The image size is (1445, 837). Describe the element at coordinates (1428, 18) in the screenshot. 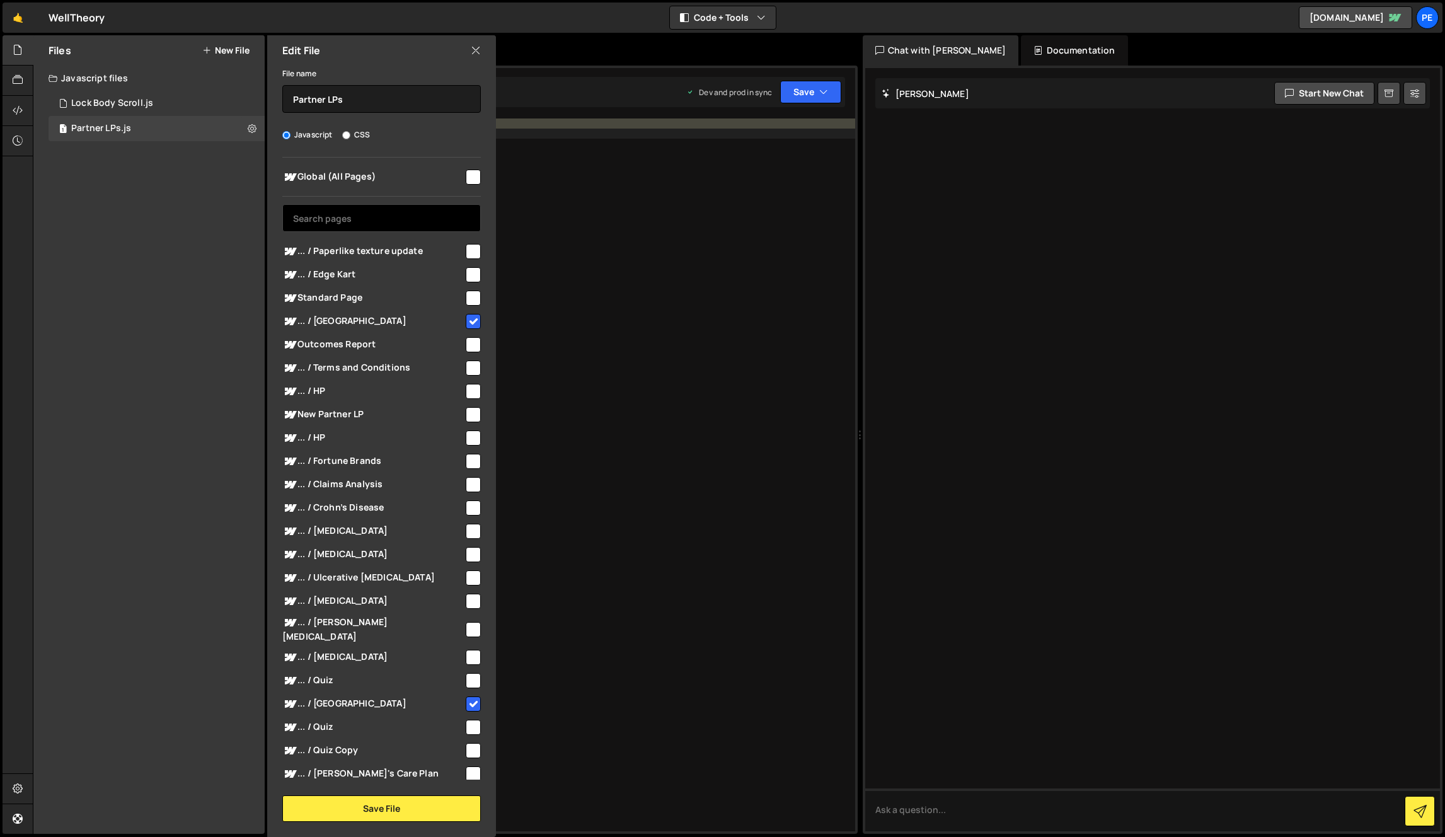

I see `div: Pe` at that location.